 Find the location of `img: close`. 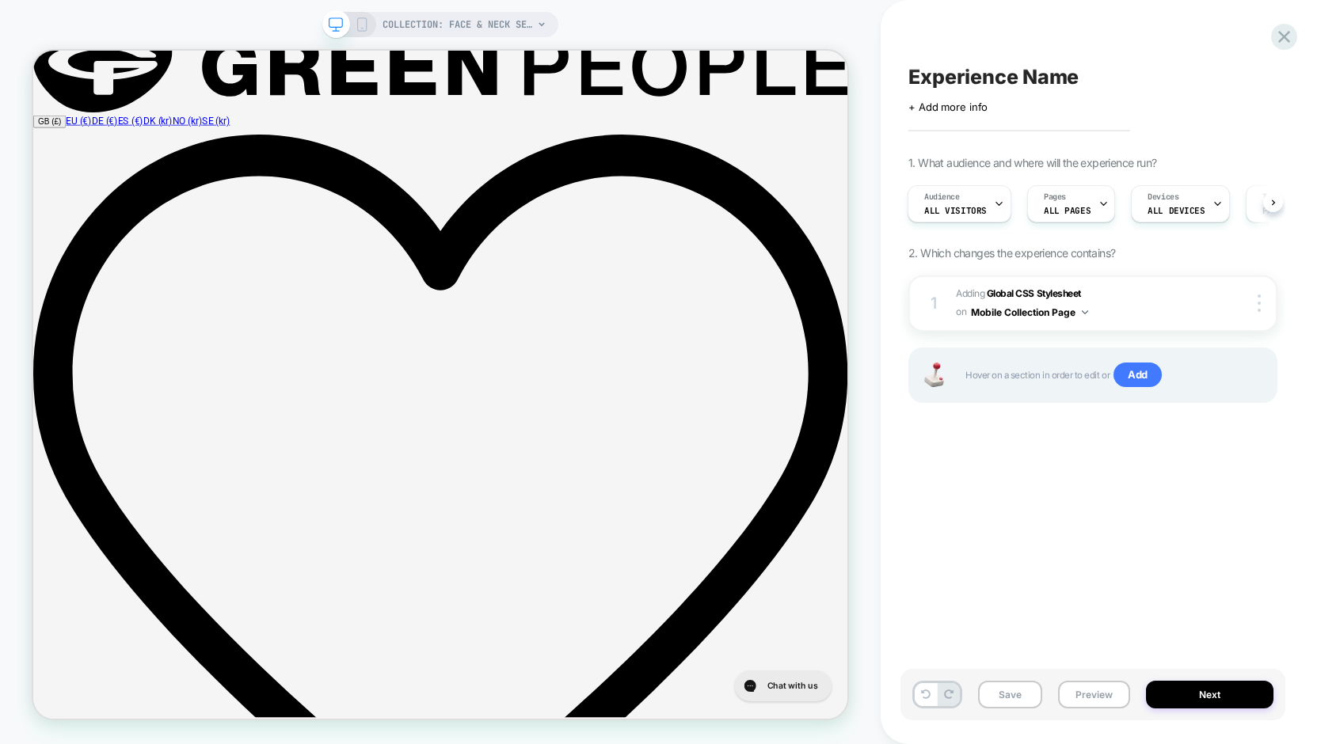

img: close is located at coordinates (1259, 303).